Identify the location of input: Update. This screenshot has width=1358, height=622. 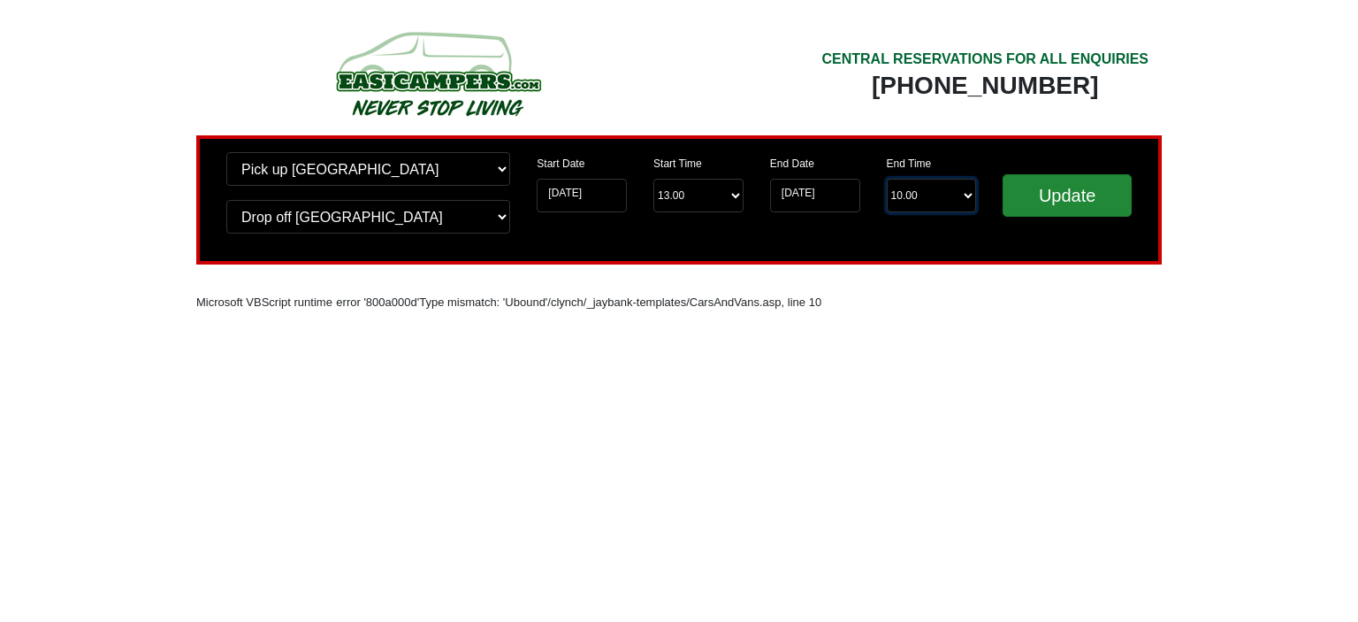
(1067, 195).